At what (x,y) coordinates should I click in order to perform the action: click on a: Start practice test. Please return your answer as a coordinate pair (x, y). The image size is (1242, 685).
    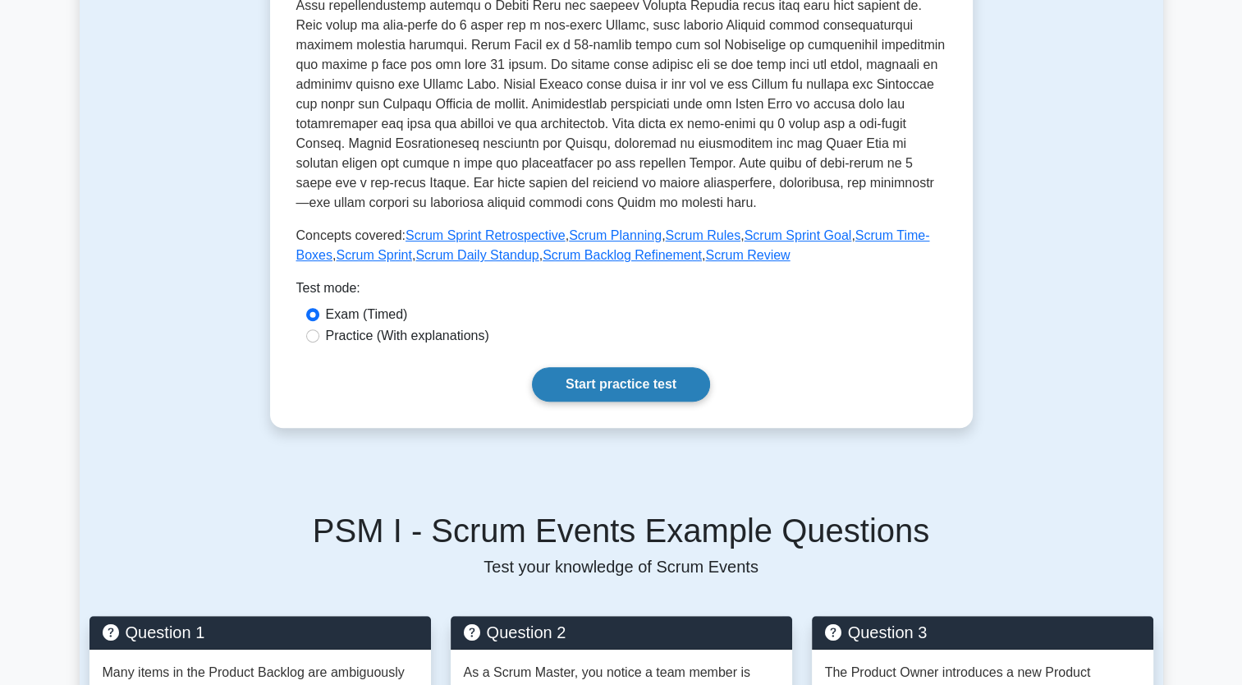
    Looking at the image, I should click on (621, 384).